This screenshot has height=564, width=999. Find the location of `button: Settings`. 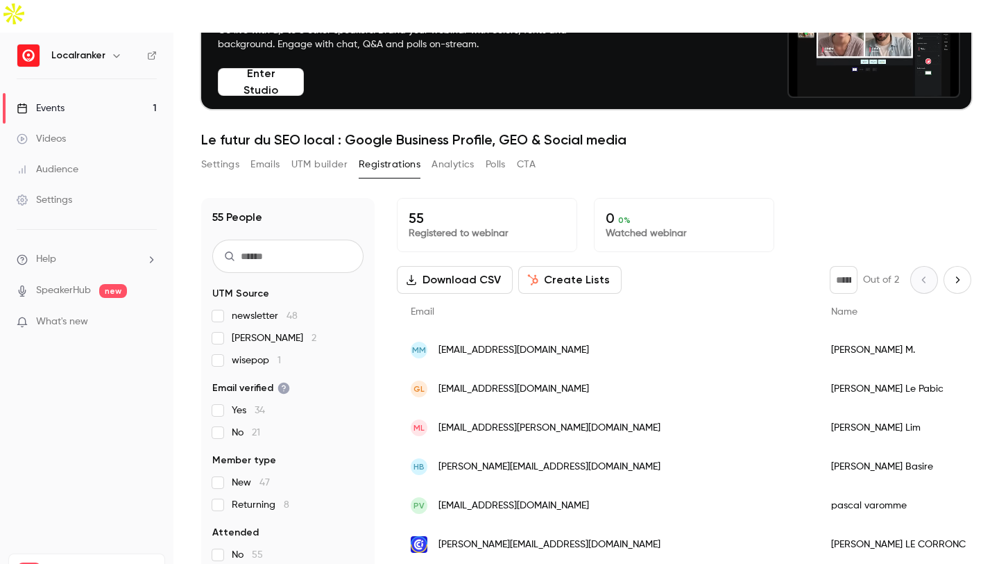

button: Settings is located at coordinates (220, 164).